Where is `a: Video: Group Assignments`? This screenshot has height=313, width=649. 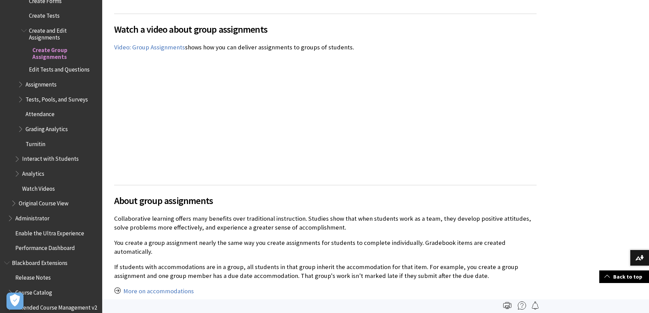
a: Video: Group Assignments is located at coordinates (150, 47).